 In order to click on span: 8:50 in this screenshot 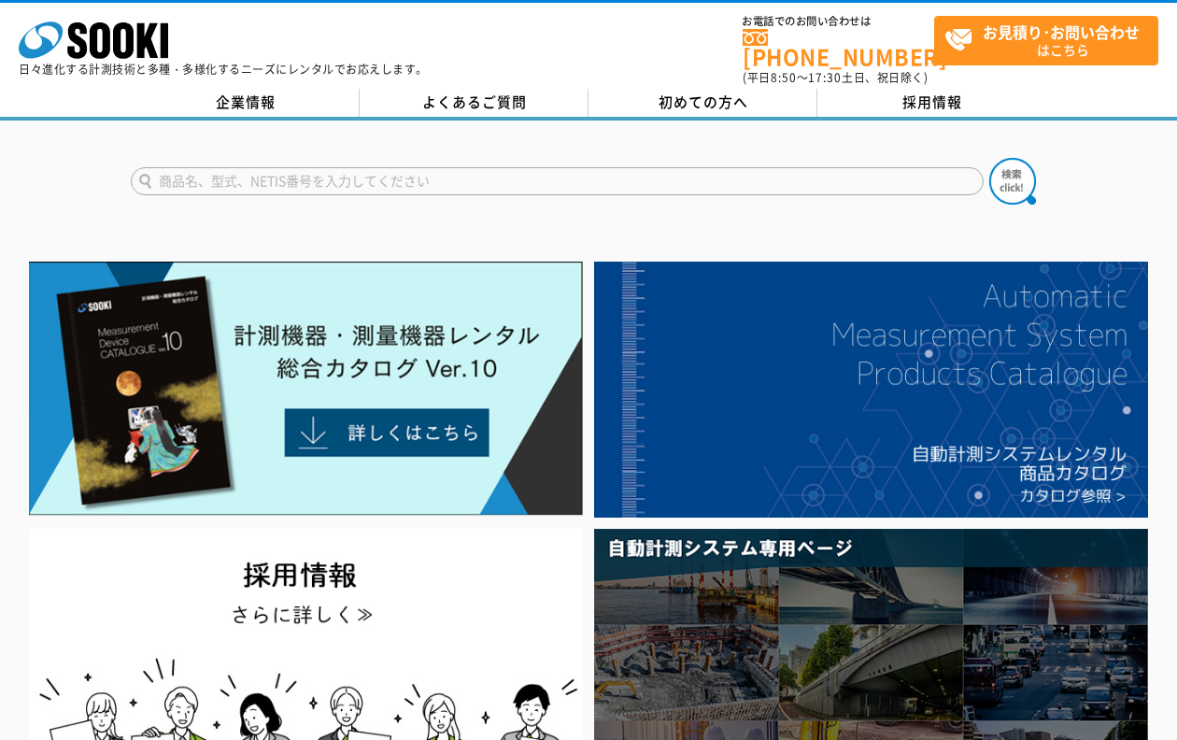, I will do `click(784, 78)`.